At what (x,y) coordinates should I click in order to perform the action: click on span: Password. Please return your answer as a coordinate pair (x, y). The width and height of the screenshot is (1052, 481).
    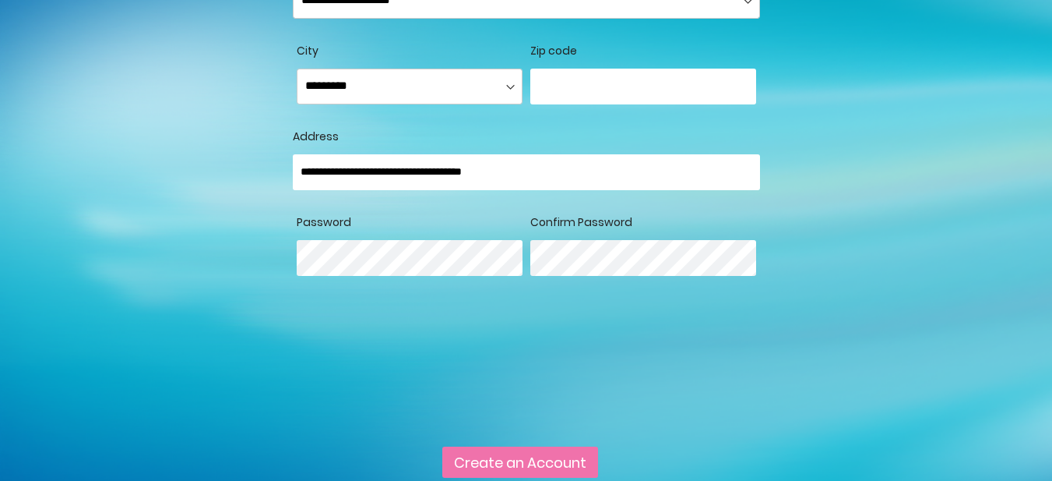
    Looking at the image, I should click on (324, 222).